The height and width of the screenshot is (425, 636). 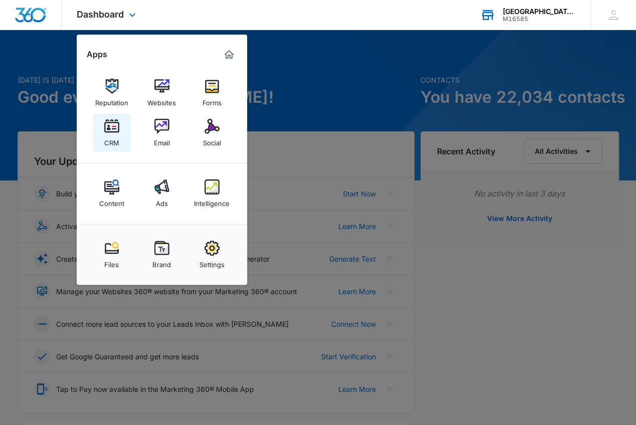 What do you see at coordinates (112, 140) in the screenshot?
I see `div: CRM` at bounding box center [112, 140].